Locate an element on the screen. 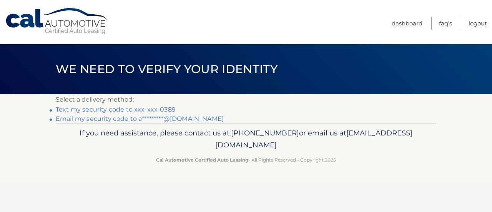 The image size is (492, 212). p: - All Rights Reserved - Copyright 2025 is located at coordinates (246, 159).